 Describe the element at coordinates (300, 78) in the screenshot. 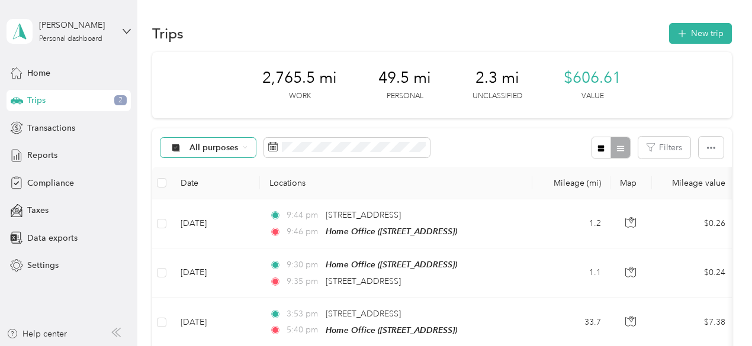

I see `span: 2,765.5 mi` at that location.